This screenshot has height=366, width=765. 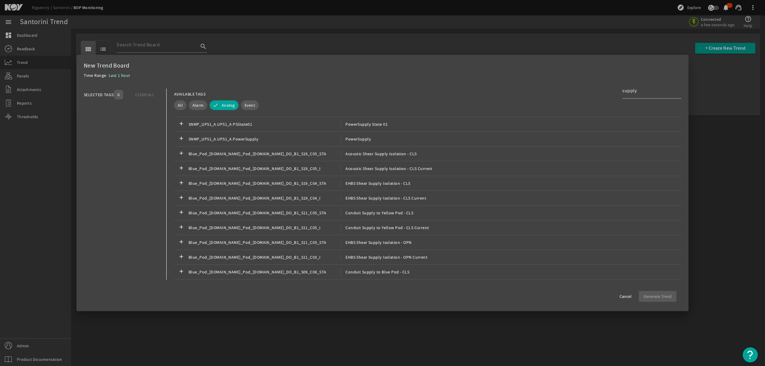 What do you see at coordinates (364, 124) in the screenshot?
I see `span: PowerSupply State 01` at bounding box center [364, 124].